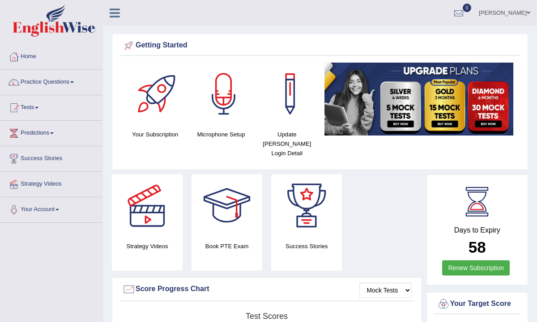 This screenshot has width=537, height=322. I want to click on div: Getting Started, so click(320, 46).